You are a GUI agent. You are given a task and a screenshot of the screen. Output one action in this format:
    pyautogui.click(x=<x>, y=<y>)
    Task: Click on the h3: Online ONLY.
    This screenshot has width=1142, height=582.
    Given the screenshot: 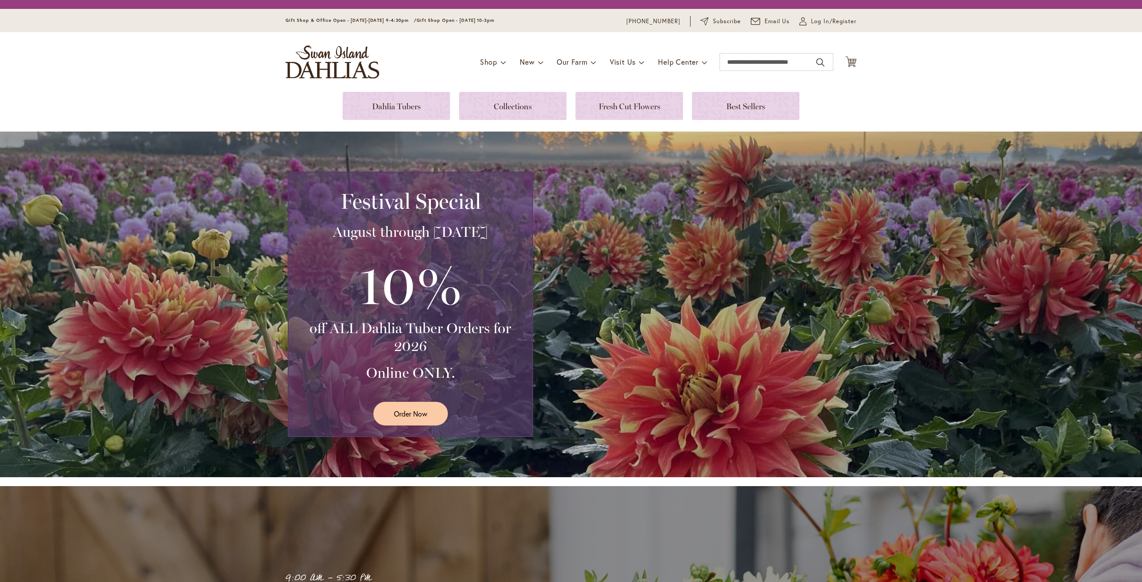 What is the action you would take?
    pyautogui.click(x=410, y=373)
    